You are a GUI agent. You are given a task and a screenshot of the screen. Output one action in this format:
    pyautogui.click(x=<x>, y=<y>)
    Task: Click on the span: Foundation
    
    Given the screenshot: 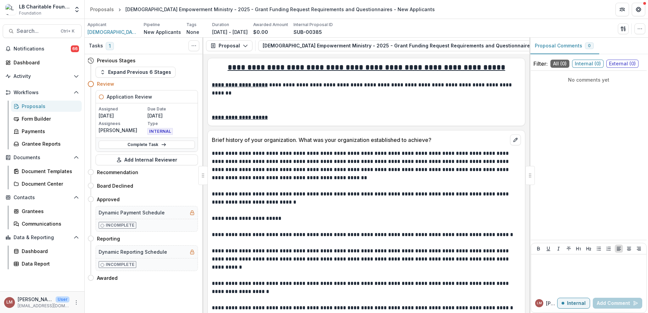 What is the action you would take?
    pyautogui.click(x=30, y=13)
    